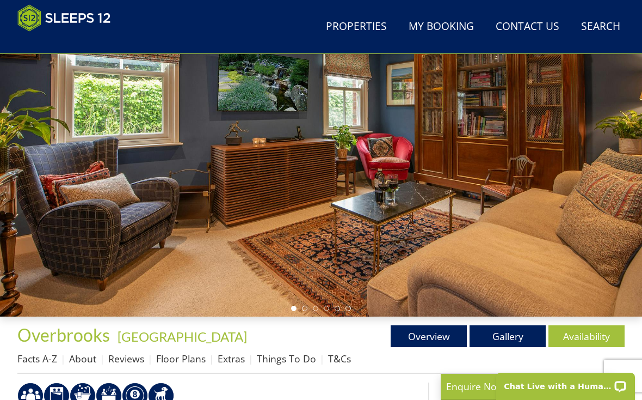 This screenshot has width=642, height=400. What do you see at coordinates (508, 336) in the screenshot?
I see `a: Gallery` at bounding box center [508, 336].